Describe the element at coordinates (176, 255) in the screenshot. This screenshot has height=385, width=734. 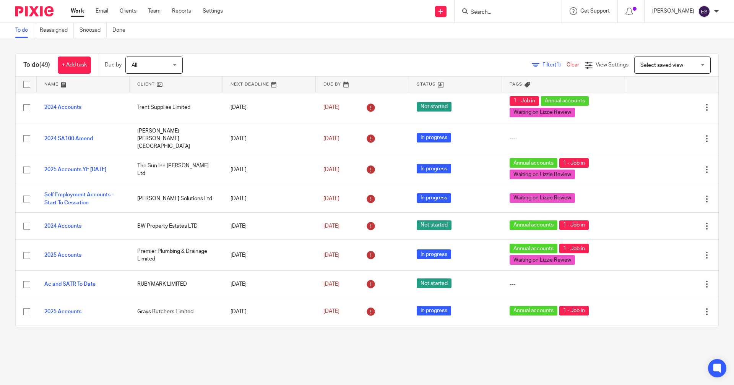
I see `td: Premier Plumbing & Drainage Limited` at that location.